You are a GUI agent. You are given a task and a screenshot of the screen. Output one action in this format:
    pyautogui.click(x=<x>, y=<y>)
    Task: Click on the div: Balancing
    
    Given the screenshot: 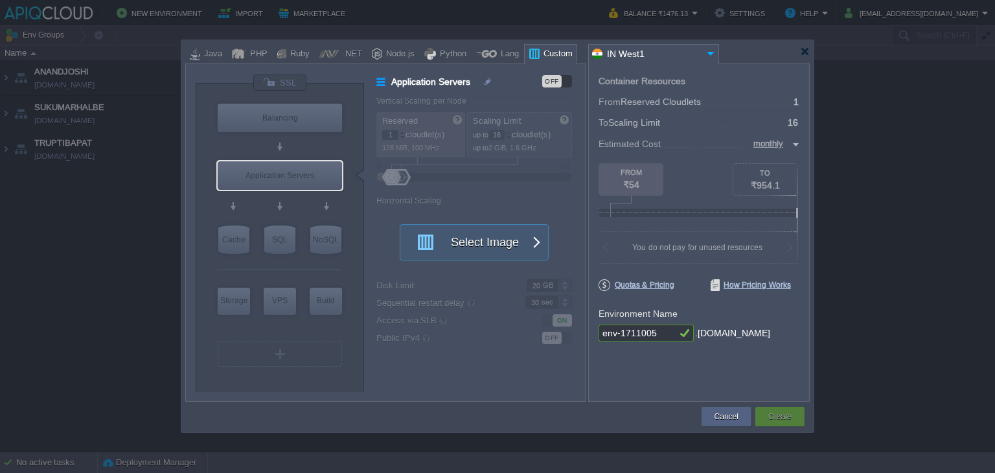 What is the action you would take?
    pyautogui.click(x=280, y=118)
    